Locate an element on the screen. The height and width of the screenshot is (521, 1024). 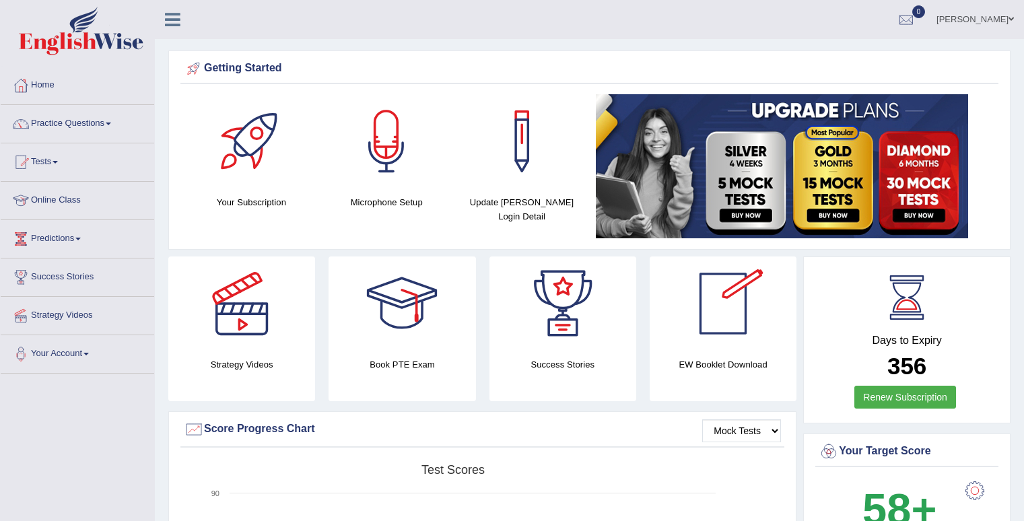
text: 90 is located at coordinates (216, 494).